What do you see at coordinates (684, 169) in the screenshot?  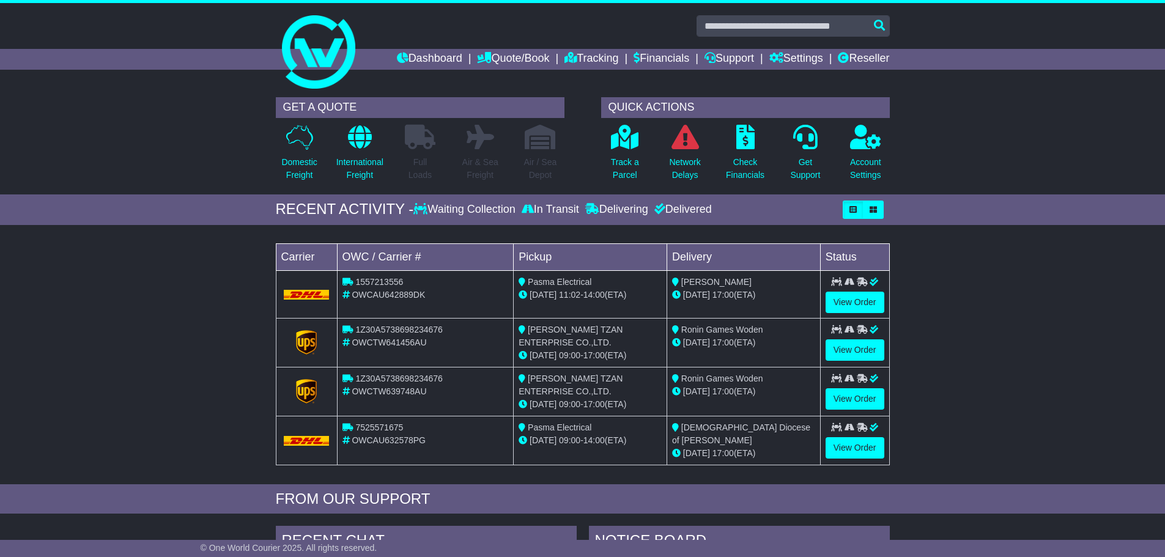 I see `p: Network Delays` at bounding box center [684, 169].